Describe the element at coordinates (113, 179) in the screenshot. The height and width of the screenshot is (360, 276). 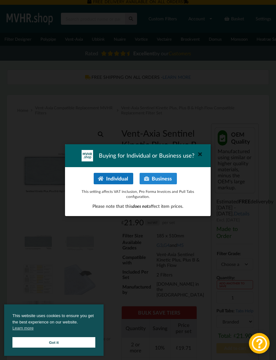
I see `button: Individual` at that location.